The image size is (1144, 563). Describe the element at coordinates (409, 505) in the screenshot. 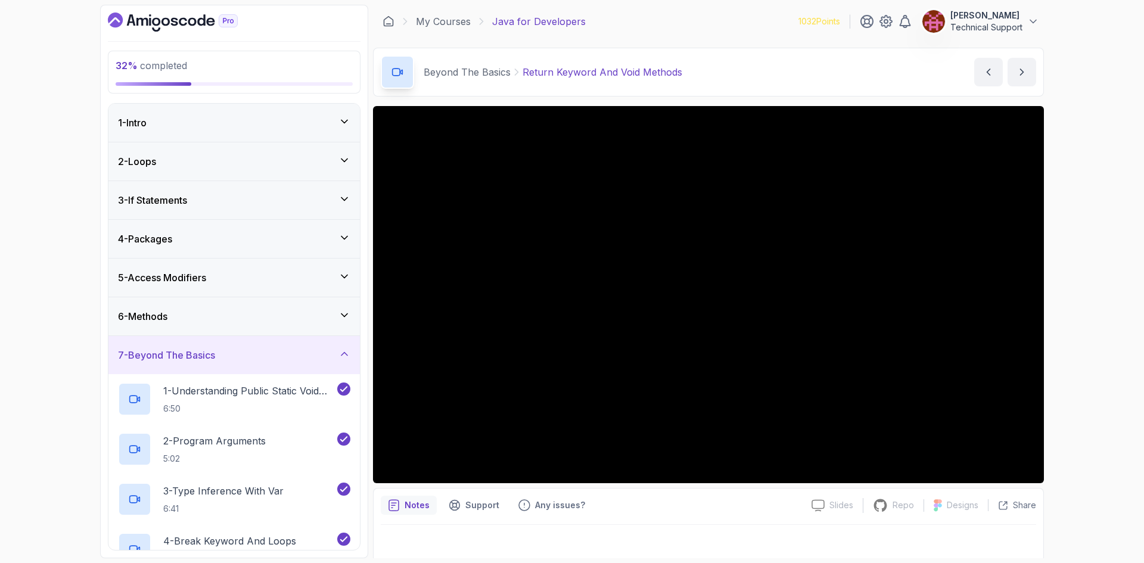

I see `button: notes button` at that location.